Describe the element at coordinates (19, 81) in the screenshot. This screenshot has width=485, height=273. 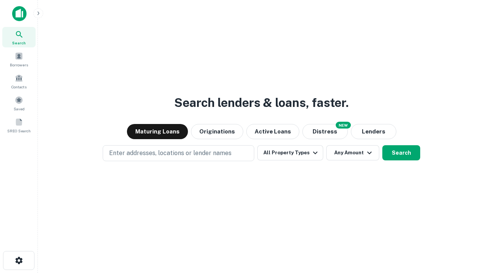
I see `a: Contacts` at that location.